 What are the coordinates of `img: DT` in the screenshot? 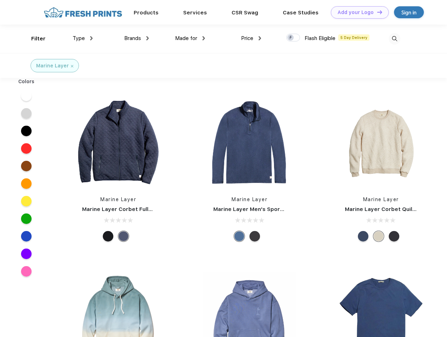 It's located at (380, 12).